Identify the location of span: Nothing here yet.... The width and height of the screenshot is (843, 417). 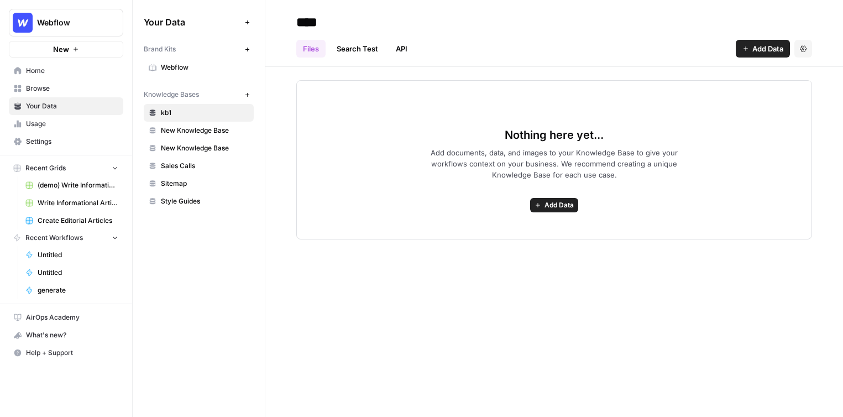
(554, 135).